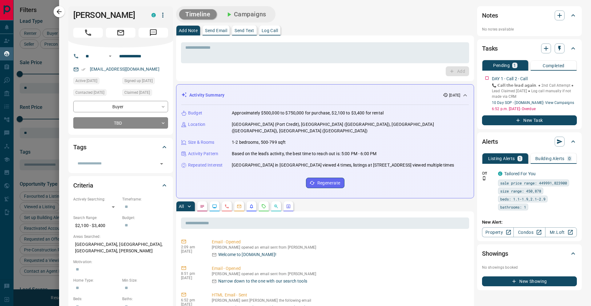 This screenshot has height=306, width=591. What do you see at coordinates (145, 199) in the screenshot?
I see `p: Timeframe:` at bounding box center [145, 199].